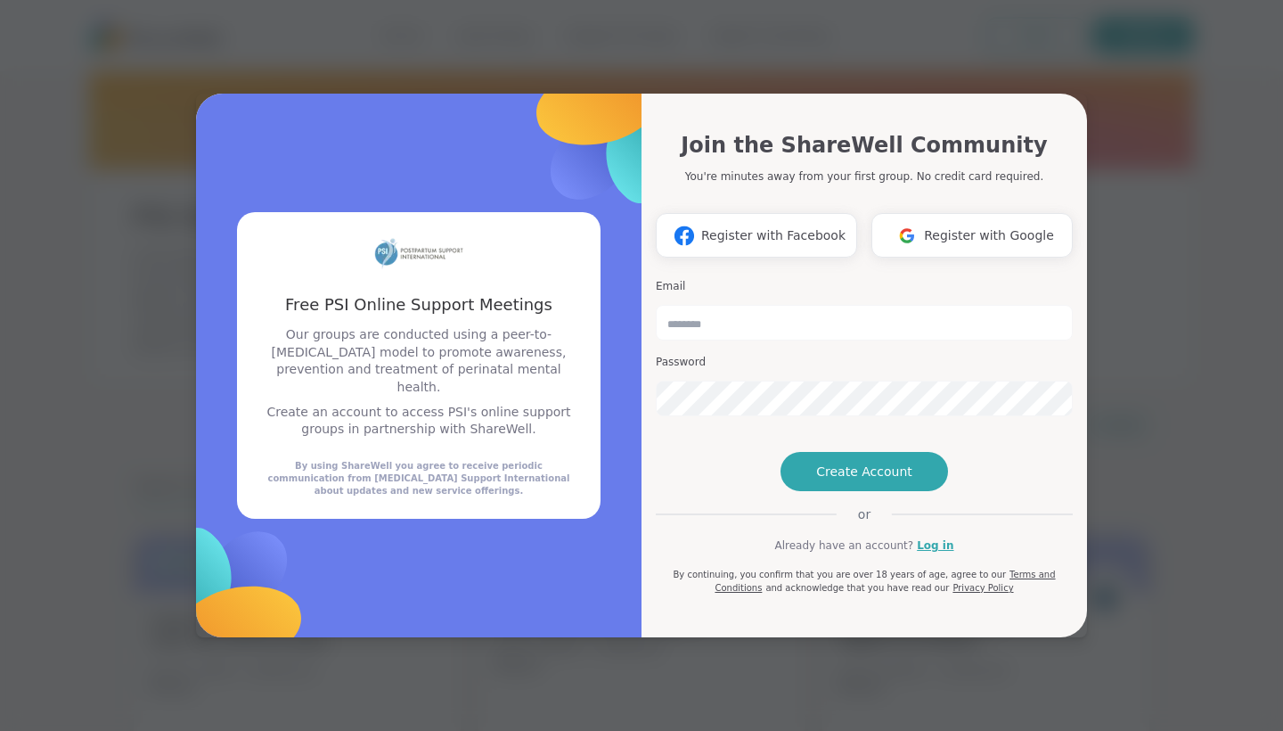  What do you see at coordinates (839, 574) in the screenshot?
I see `span: By continuing, you confirm that you are over 18 years of age, agree to our` at bounding box center [839, 574].